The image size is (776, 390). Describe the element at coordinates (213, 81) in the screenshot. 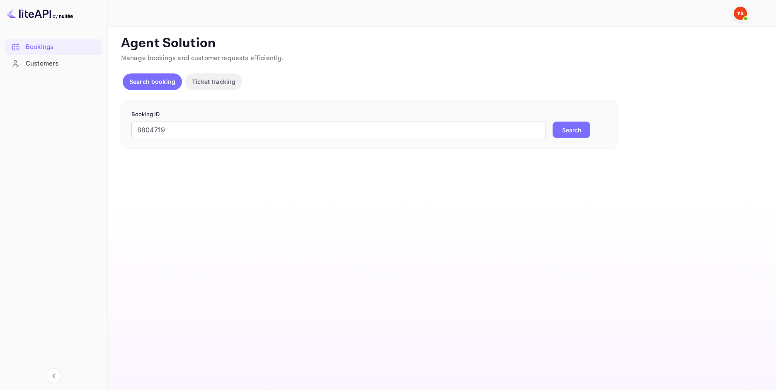

I see `p: Ticket tracking` at that location.